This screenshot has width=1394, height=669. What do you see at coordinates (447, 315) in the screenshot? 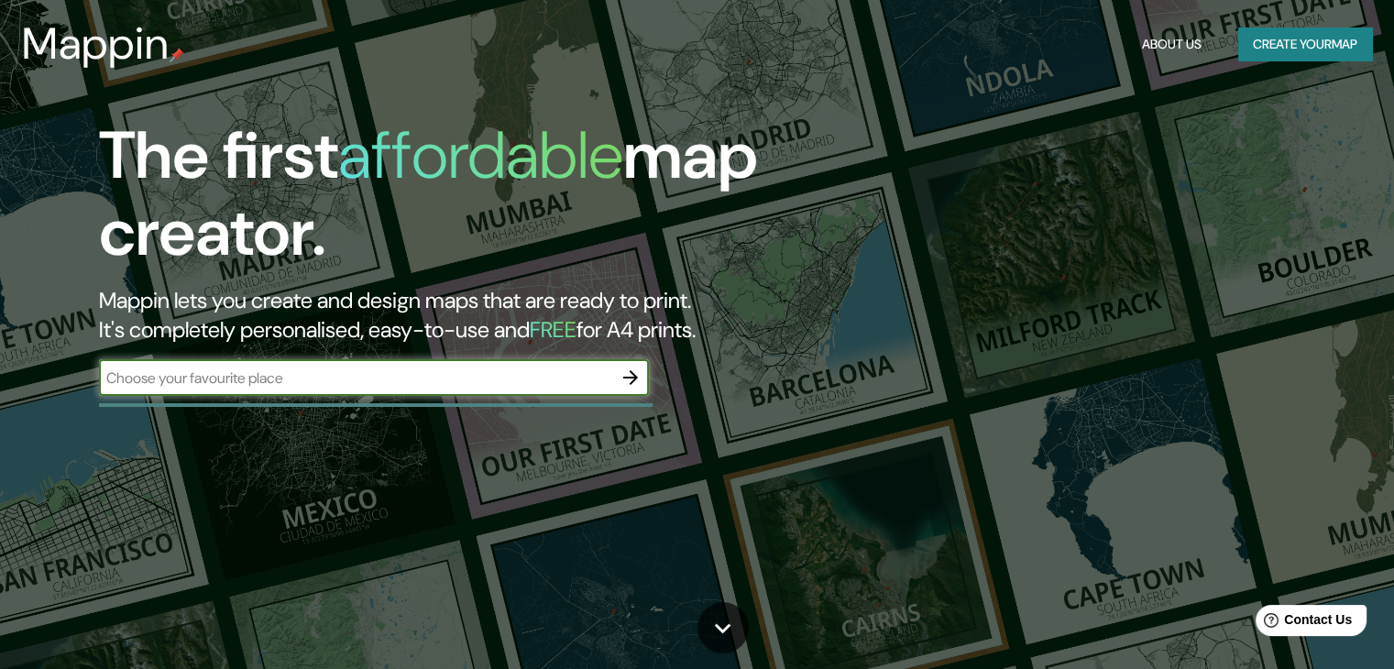
I see `h2: Mappin lets you create and design maps that are ready to print. It's completely personalised, eas...` at bounding box center [447, 315].